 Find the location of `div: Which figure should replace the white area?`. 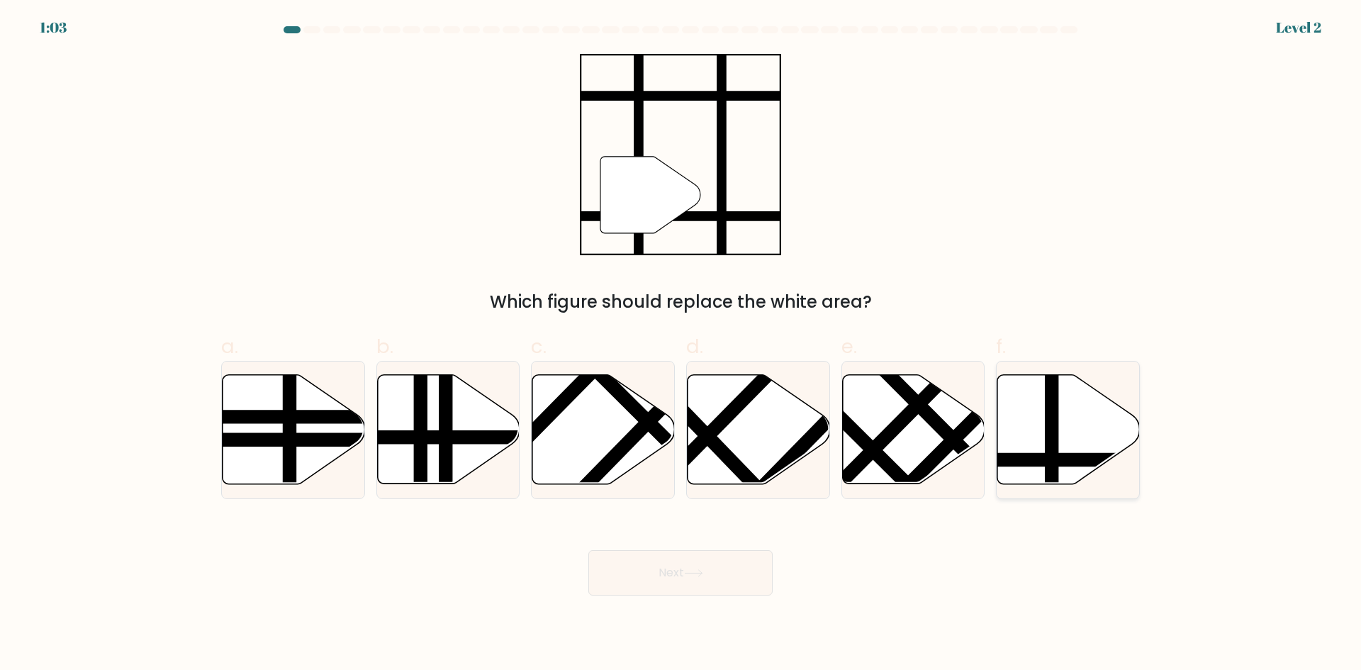

div: Which figure should replace the white area? is located at coordinates (680, 302).